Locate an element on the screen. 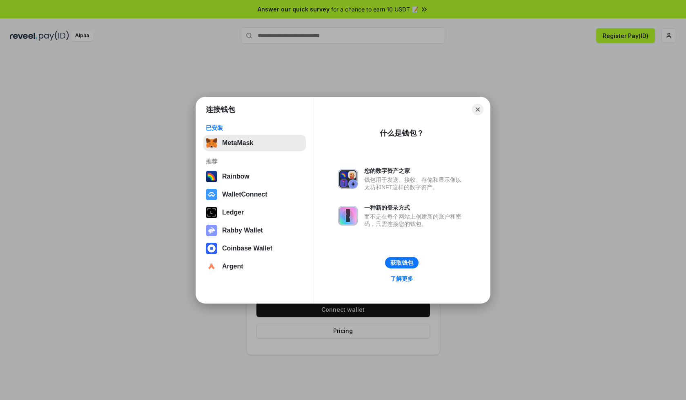 The height and width of the screenshot is (400, 686). button: WalletConnect is located at coordinates (254, 194).